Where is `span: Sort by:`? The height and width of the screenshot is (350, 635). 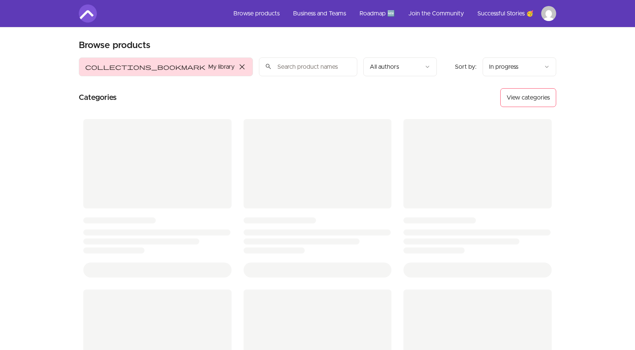
span: Sort by: is located at coordinates (466, 67).